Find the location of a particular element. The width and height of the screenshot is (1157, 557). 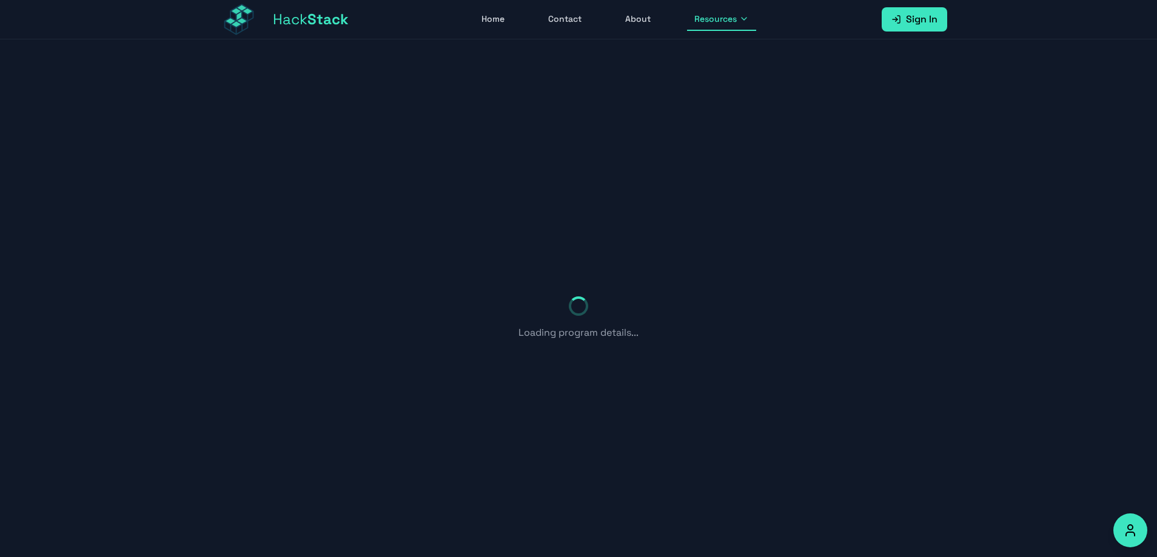

button: Resources is located at coordinates (722, 19).